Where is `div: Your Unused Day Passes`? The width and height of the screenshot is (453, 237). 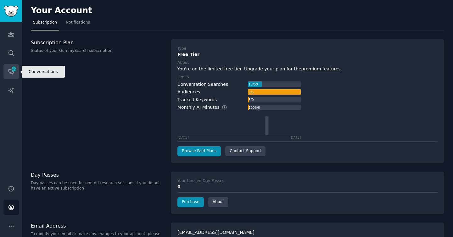 div: Your Unused Day Passes is located at coordinates (201, 181).